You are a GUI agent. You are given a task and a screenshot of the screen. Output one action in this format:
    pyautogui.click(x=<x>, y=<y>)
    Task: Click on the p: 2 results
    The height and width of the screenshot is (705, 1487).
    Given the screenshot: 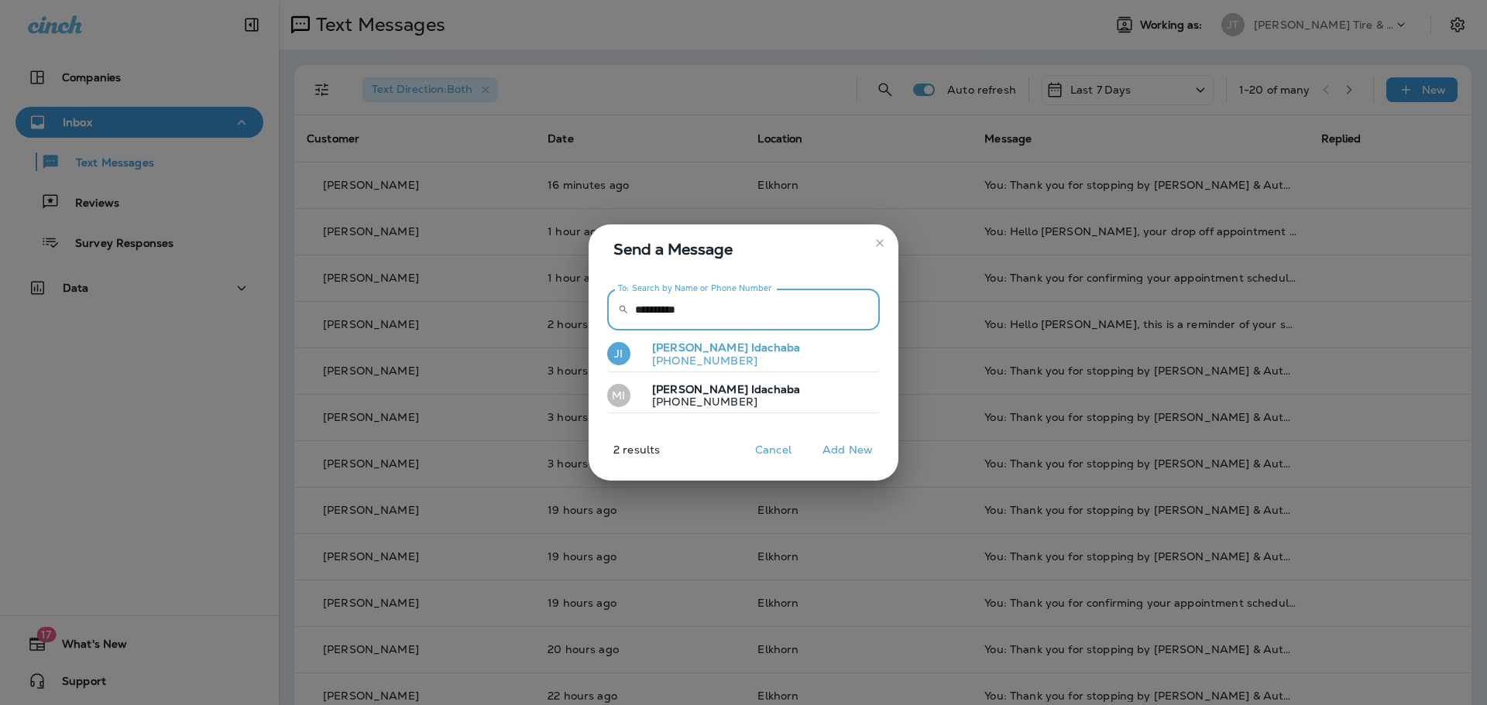 What is the action you would take?
    pyautogui.click(x=621, y=456)
    